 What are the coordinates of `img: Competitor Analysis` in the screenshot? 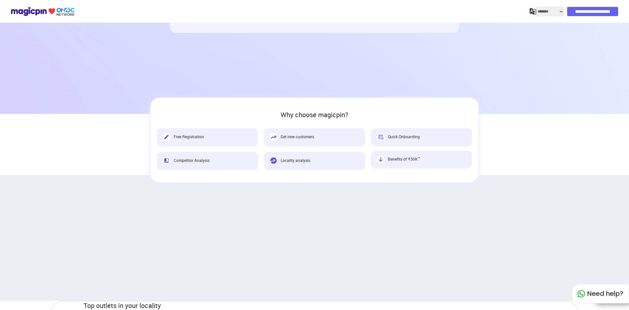 It's located at (167, 161).